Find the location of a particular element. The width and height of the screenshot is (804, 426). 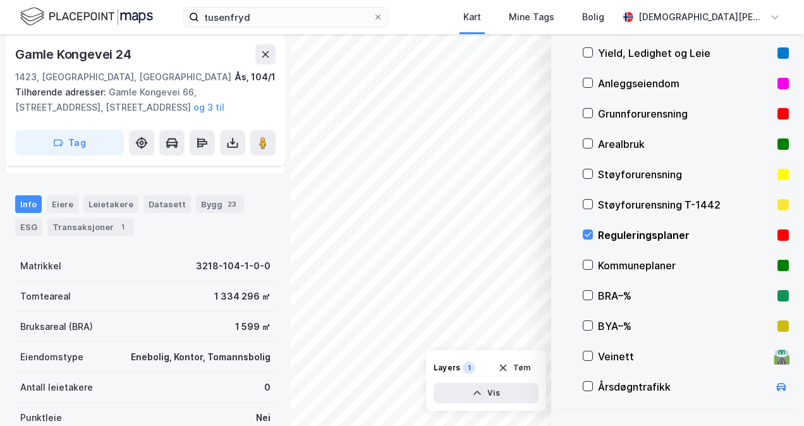

div: Enebolig, Kontor, Tomannsbolig is located at coordinates (200, 357).